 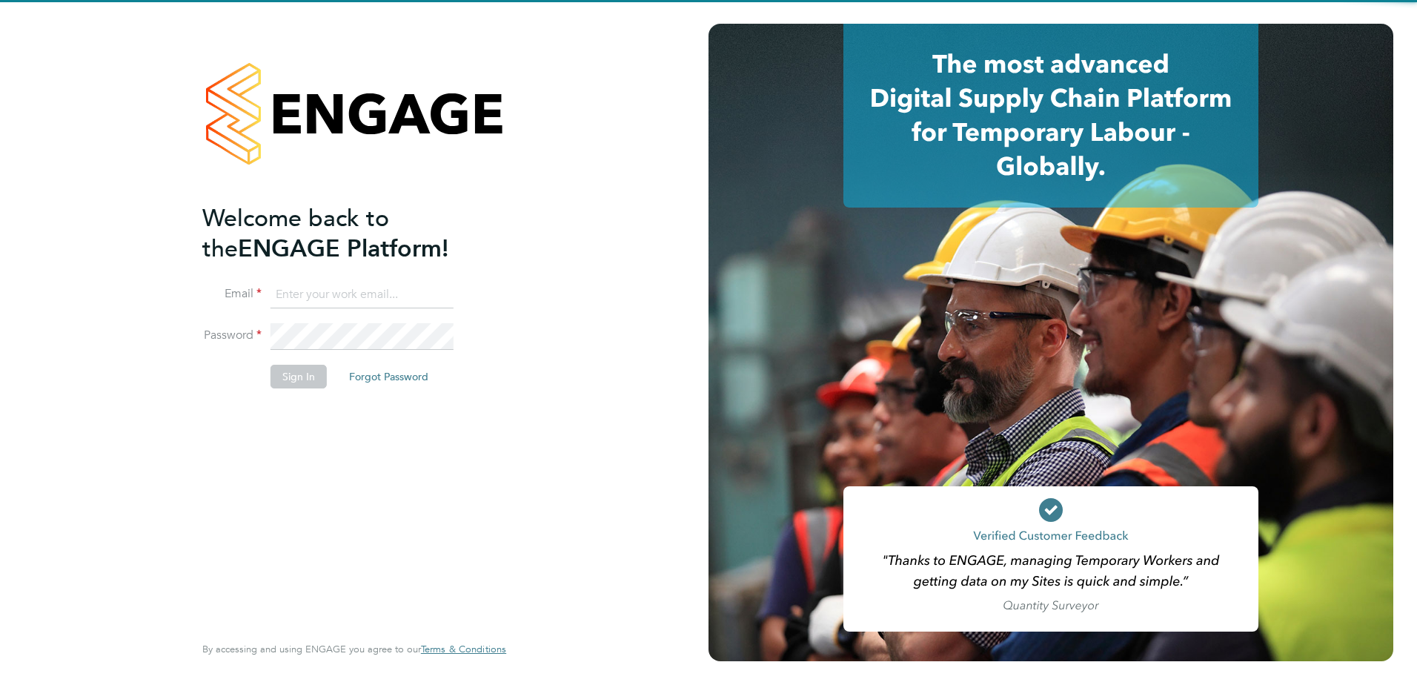 I want to click on button: Forgot Password, so click(x=388, y=376).